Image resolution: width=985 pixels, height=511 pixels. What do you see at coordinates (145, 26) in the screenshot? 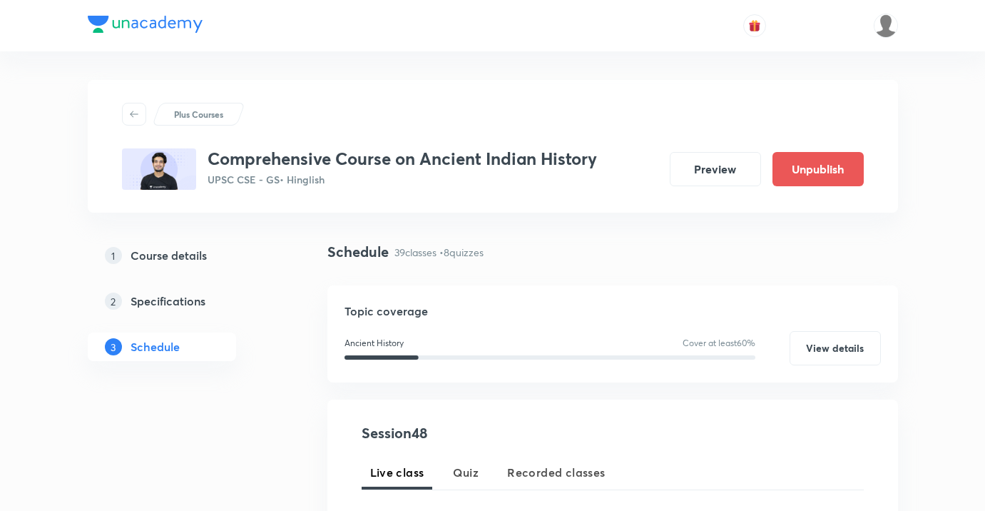
I see `a: Company Logo` at bounding box center [145, 26].